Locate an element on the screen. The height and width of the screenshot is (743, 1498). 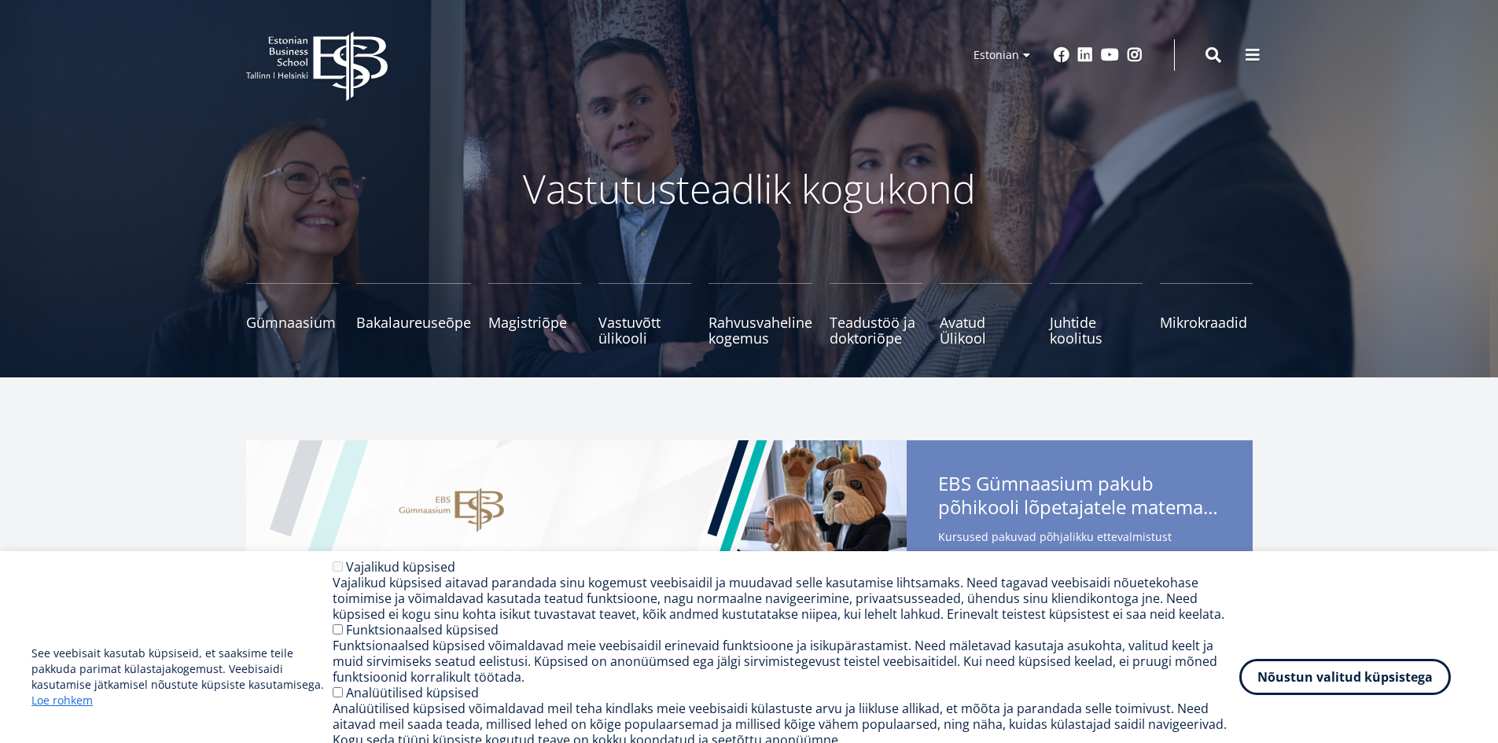
a: Linkedin is located at coordinates (1085, 55).